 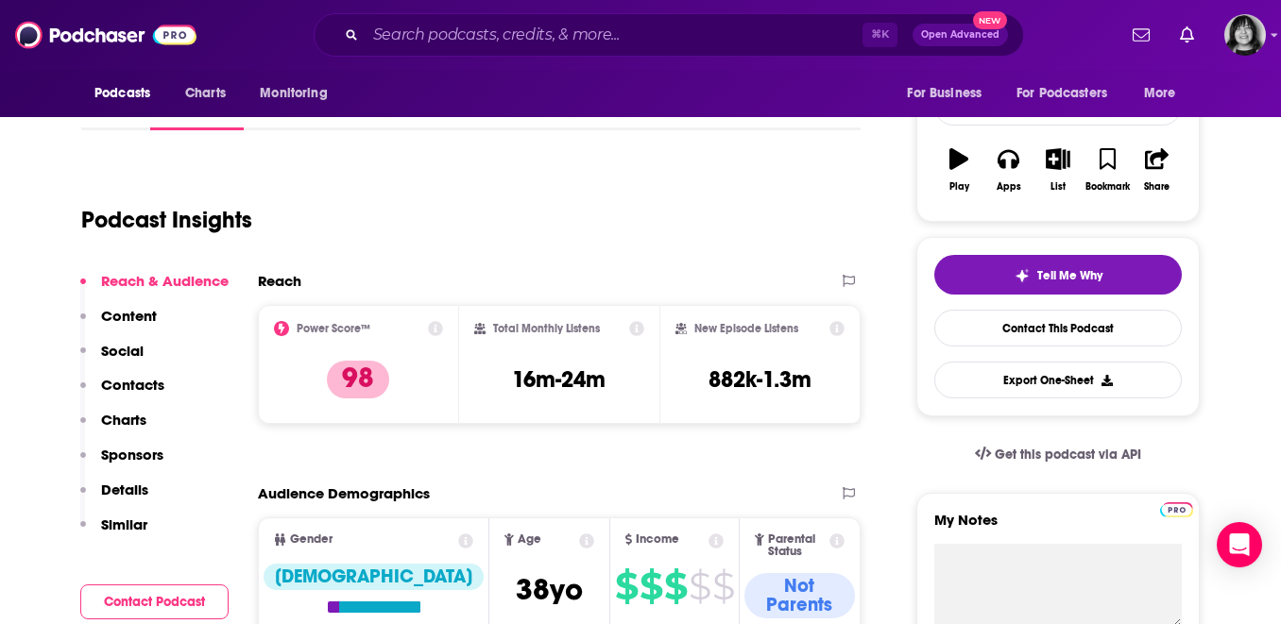 What do you see at coordinates (960, 35) in the screenshot?
I see `button: Open AdvancedNew` at bounding box center [960, 35].